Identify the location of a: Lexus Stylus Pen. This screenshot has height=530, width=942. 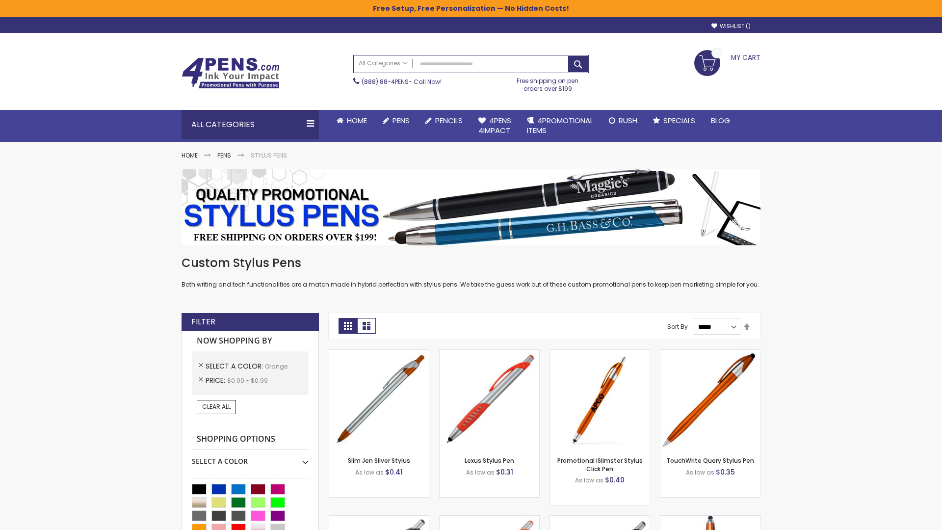
(489, 460).